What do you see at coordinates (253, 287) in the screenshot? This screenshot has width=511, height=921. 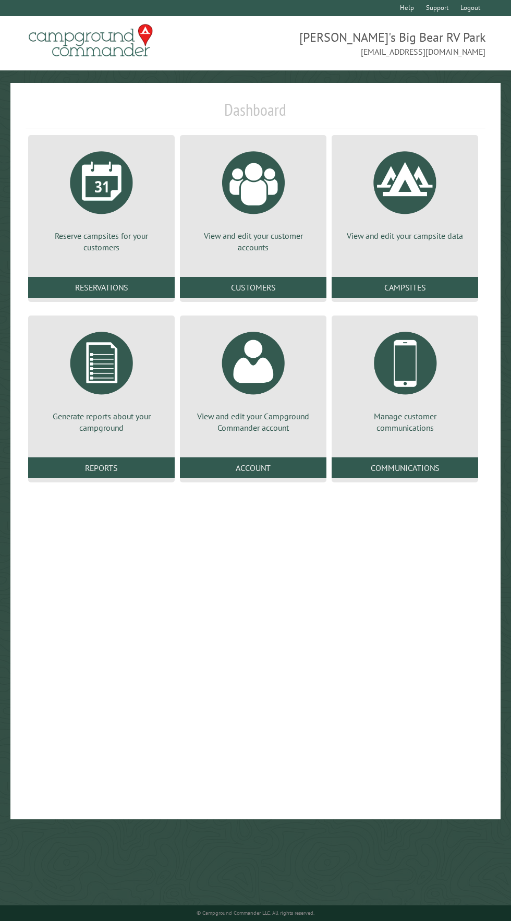 I see `a: Customers` at bounding box center [253, 287].